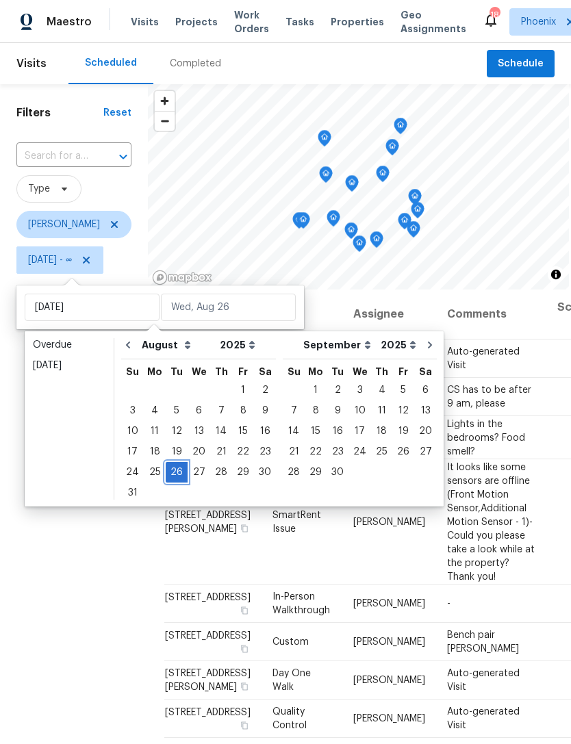 This screenshot has height=744, width=571. Describe the element at coordinates (337, 472) in the screenshot. I see `div: 30` at that location.